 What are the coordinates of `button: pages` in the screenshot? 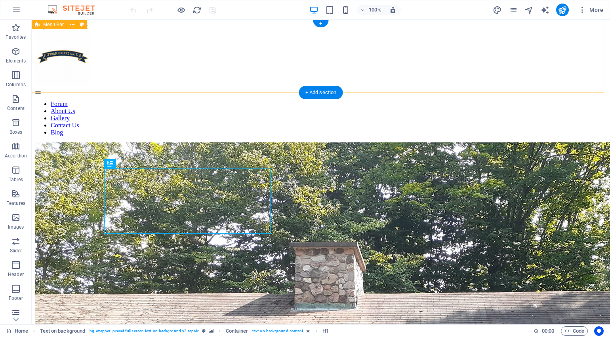 It's located at (513, 10).